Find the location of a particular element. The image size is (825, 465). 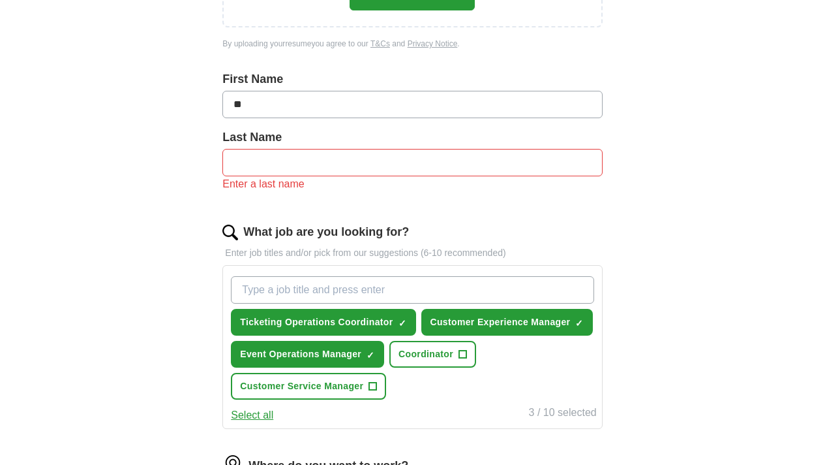

span: Ticketing Operations Coordinator is located at coordinates (316, 322).